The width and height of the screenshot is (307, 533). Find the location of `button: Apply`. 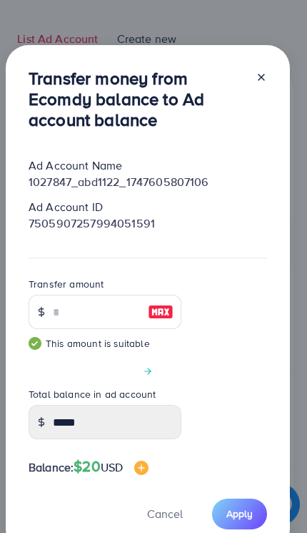

button: Apply is located at coordinates (240, 513).